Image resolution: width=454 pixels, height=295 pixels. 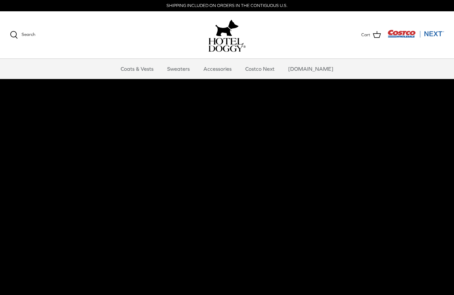 What do you see at coordinates (23, 35) in the screenshot?
I see `a: Search` at bounding box center [23, 35].